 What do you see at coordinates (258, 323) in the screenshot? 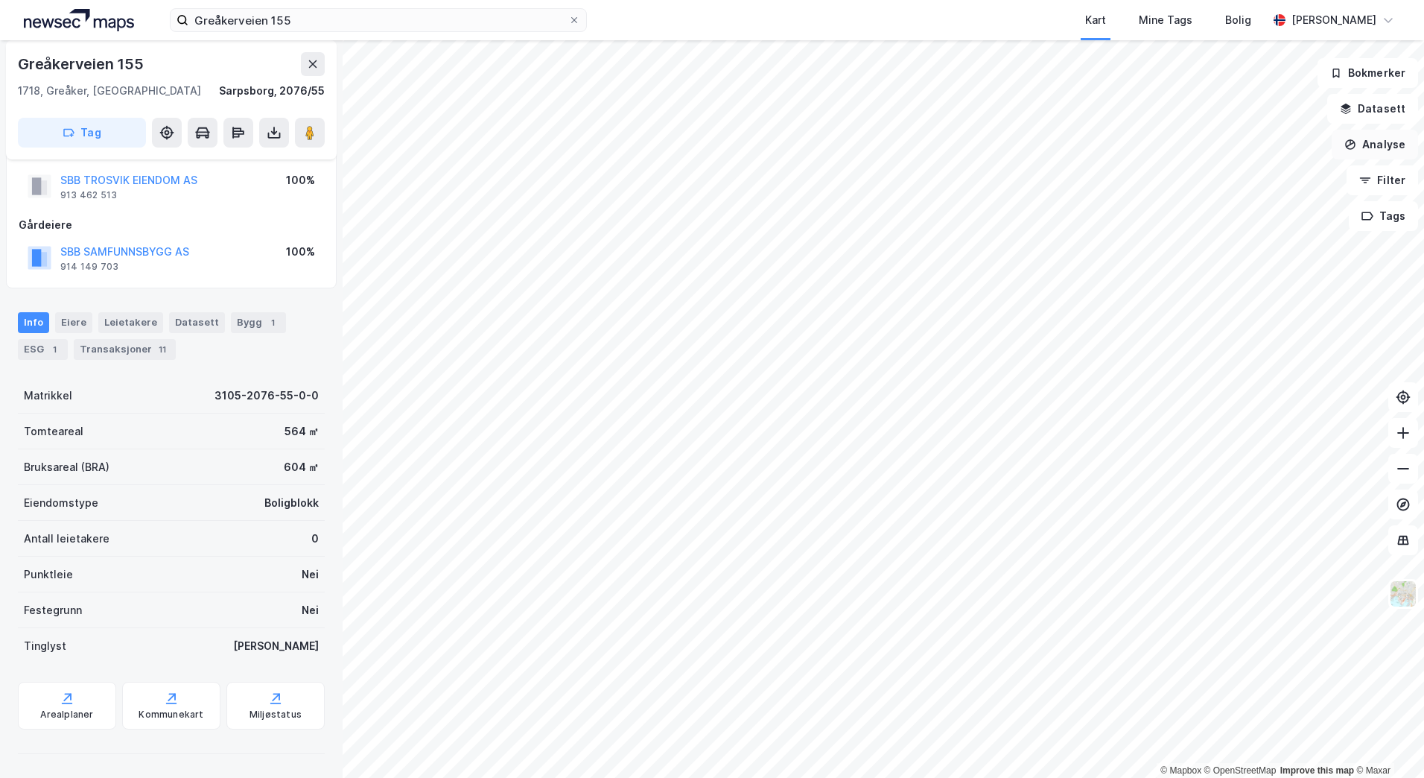
I see `div: Bygg` at bounding box center [258, 323].